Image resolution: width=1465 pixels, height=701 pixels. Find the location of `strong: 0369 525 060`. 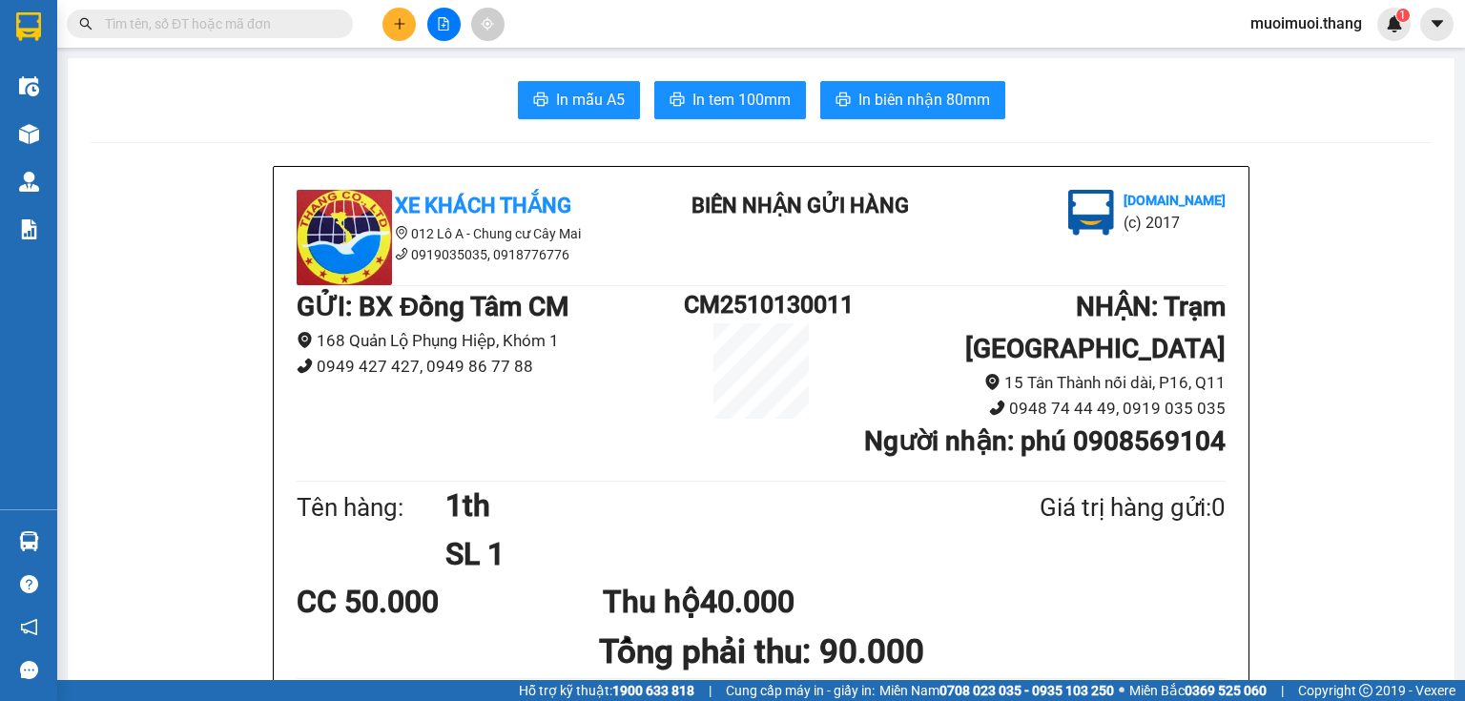

strong: 0369 525 060 is located at coordinates (1225, 690).